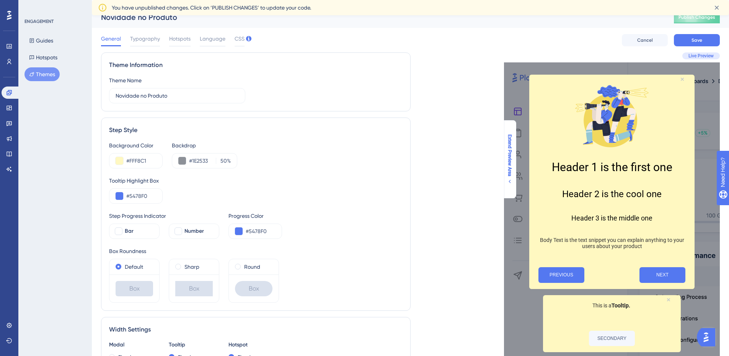 The height and width of the screenshot is (356, 729). Describe the element at coordinates (612, 194) in the screenshot. I see `h2: Header 2 is the cool one` at that location.